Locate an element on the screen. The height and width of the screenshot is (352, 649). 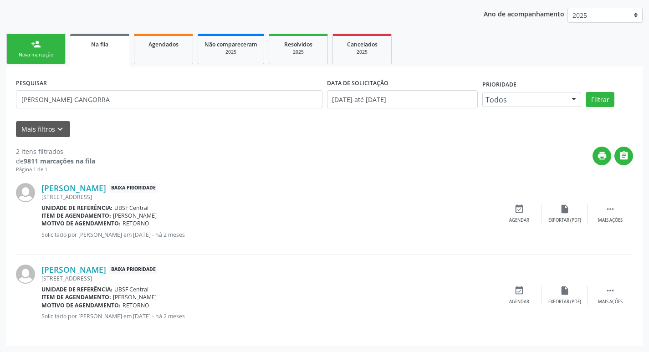
label: PESQUISAR is located at coordinates (31, 83).